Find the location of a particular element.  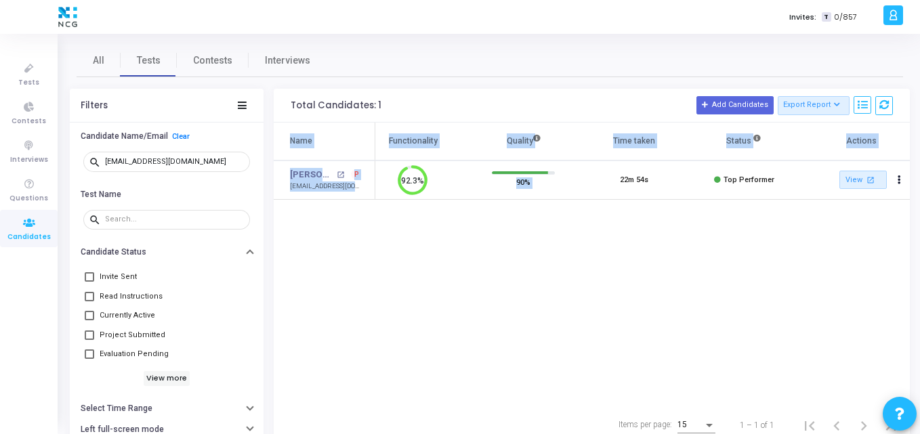

h6: View more is located at coordinates (167, 379).